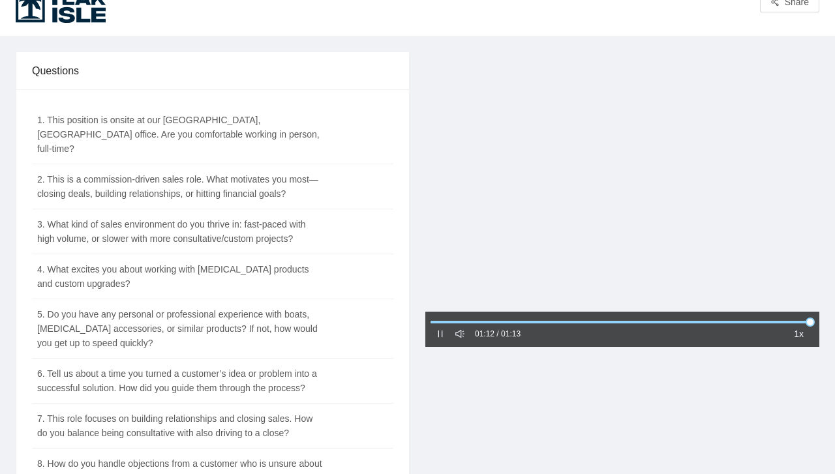 The width and height of the screenshot is (835, 474). What do you see at coordinates (180, 187) in the screenshot?
I see `td: 2. This is a commission-driven sales role. What motivates you most—closing deals, building relati...` at bounding box center [180, 187].